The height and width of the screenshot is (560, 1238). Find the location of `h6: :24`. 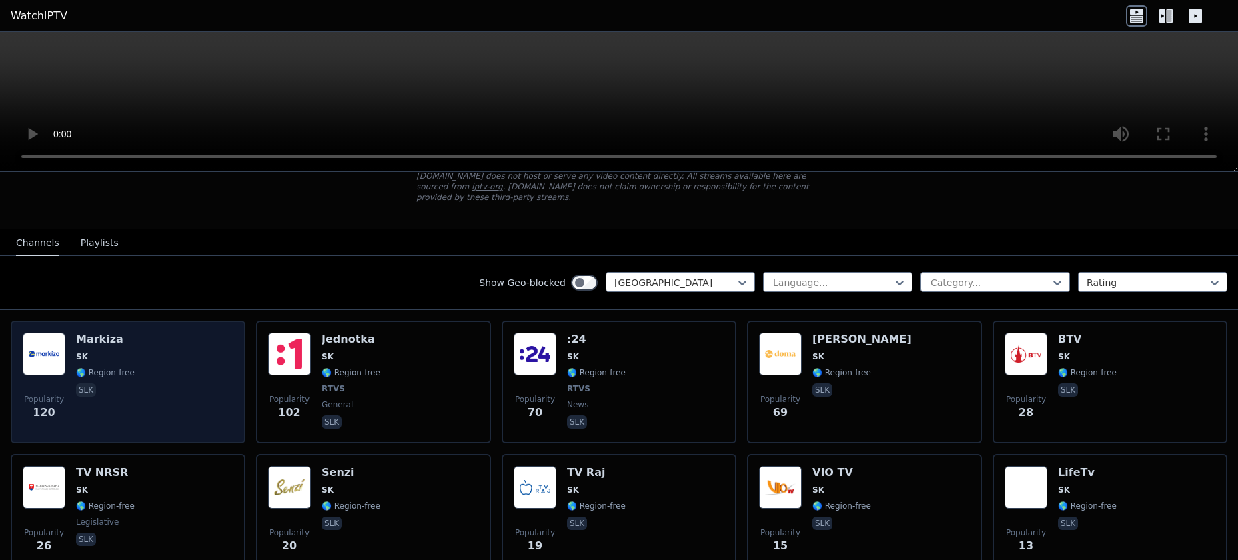

h6: :24 is located at coordinates (596, 339).